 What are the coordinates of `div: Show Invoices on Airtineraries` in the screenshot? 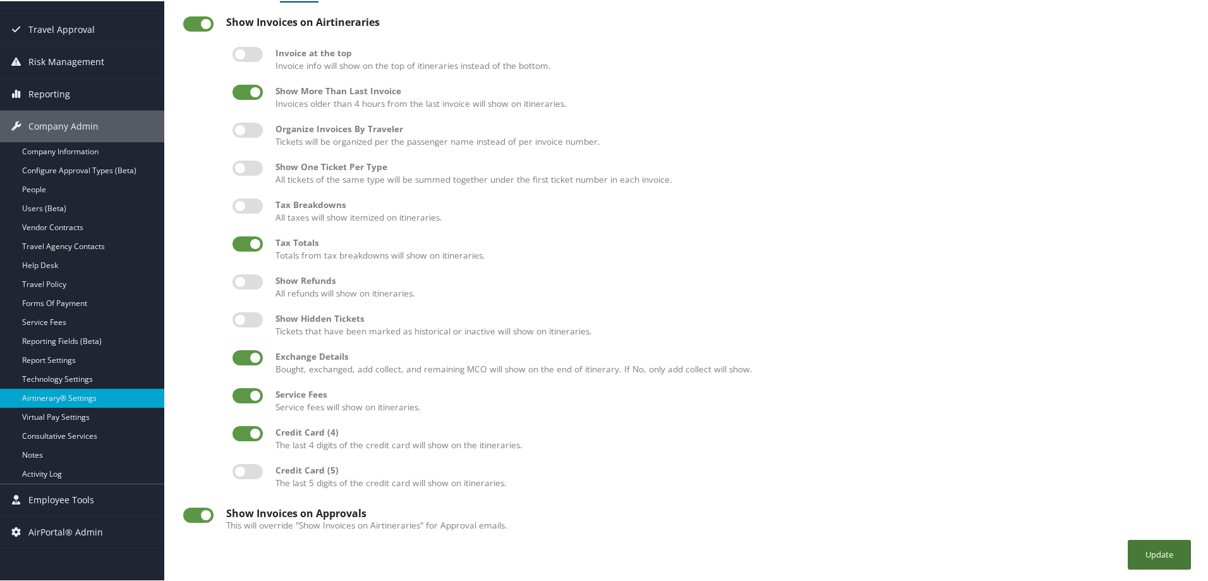 It's located at (710, 21).